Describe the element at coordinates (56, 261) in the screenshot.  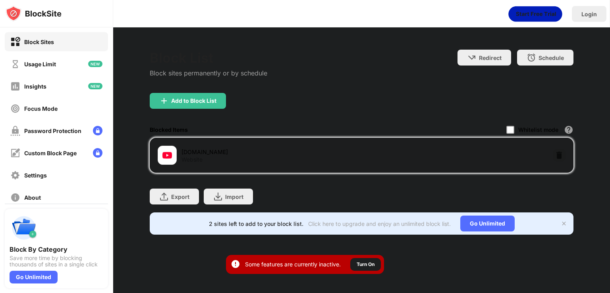
I see `div: Save more time by blocking thousands of sites in a single click` at that location.